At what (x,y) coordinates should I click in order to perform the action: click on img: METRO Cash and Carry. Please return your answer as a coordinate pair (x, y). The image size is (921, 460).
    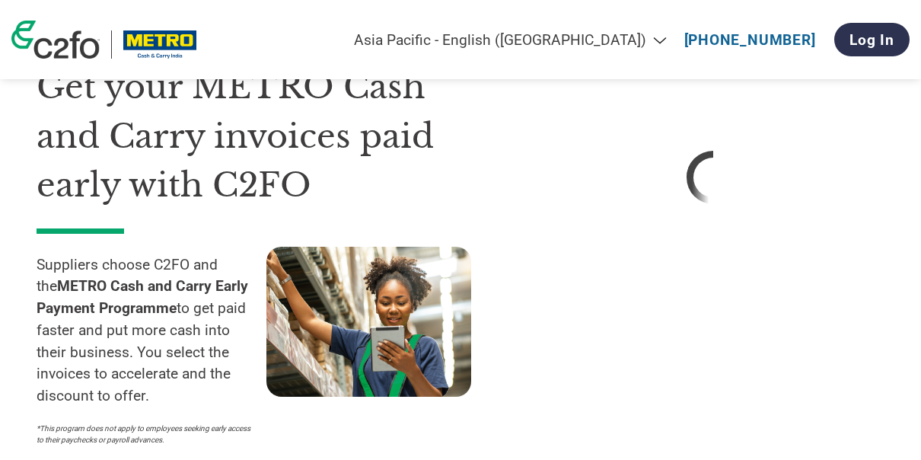
    Looking at the image, I should click on (160, 44).